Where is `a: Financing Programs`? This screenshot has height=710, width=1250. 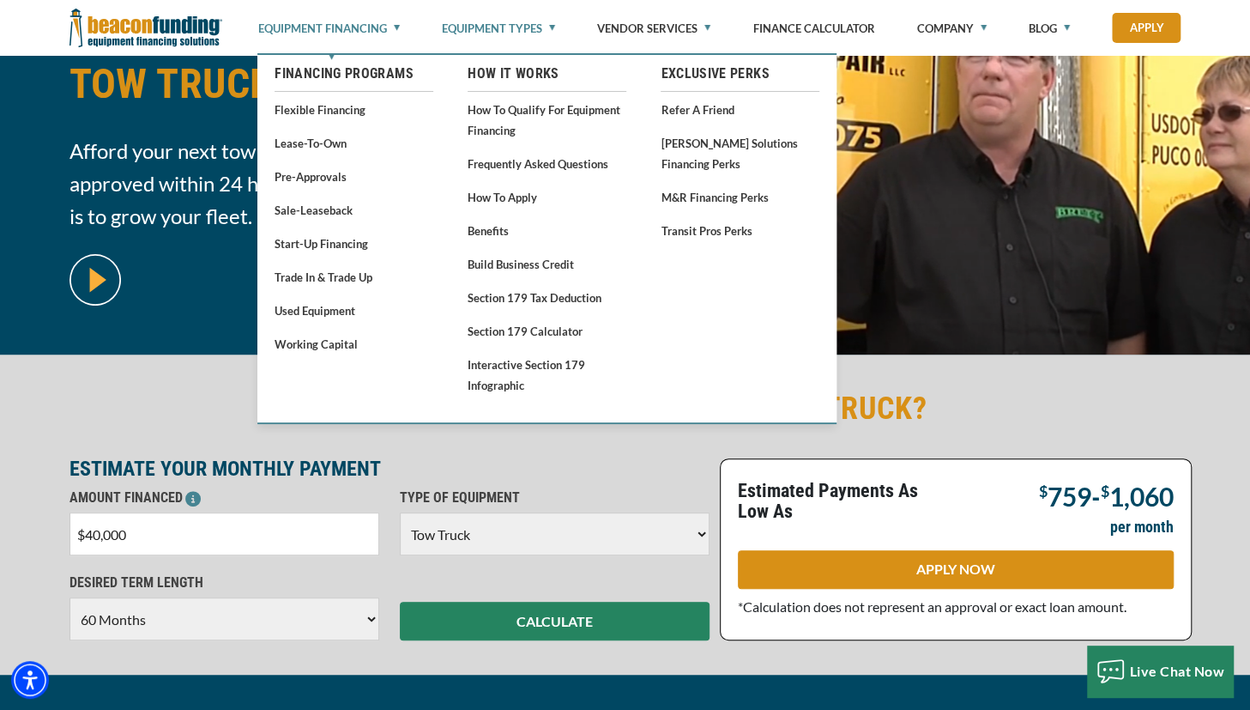
a: Financing Programs is located at coordinates (354, 74).